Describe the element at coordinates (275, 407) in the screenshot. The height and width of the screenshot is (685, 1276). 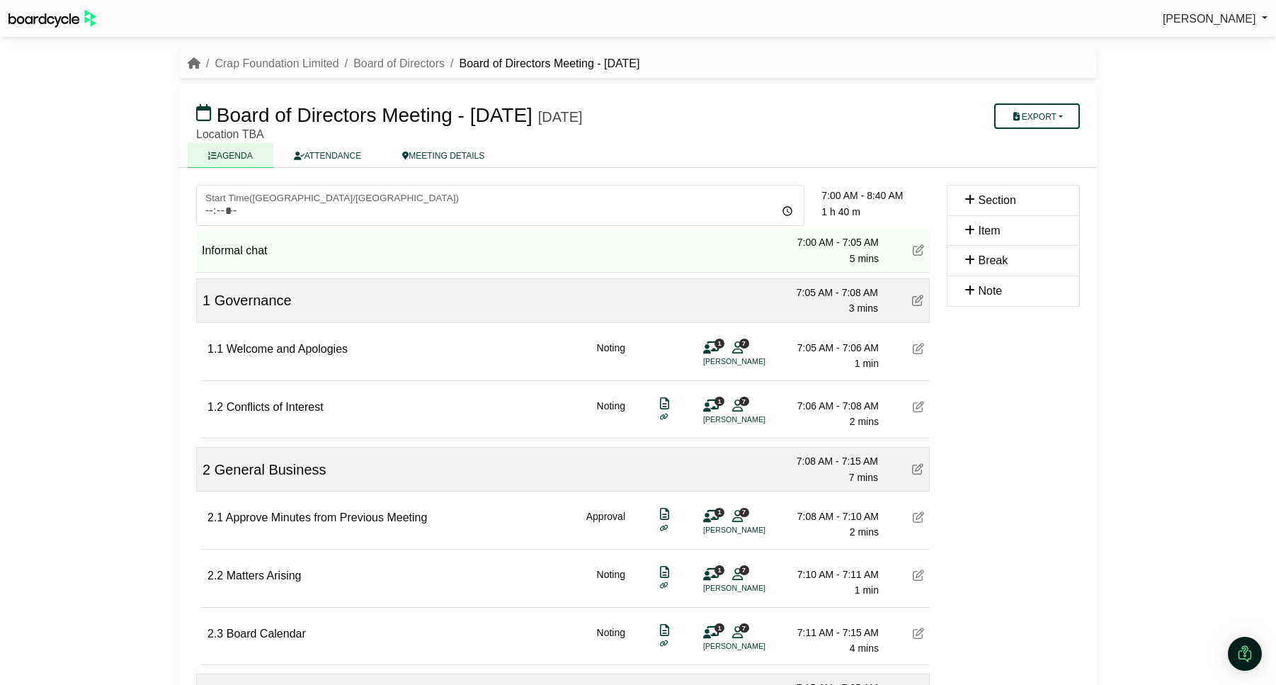
I see `span: Conflicts of Interest` at that location.